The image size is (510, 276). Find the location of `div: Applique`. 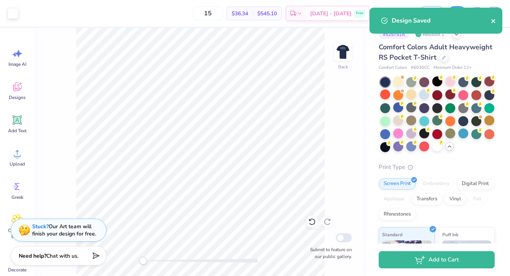

div: Applique is located at coordinates (394, 199).